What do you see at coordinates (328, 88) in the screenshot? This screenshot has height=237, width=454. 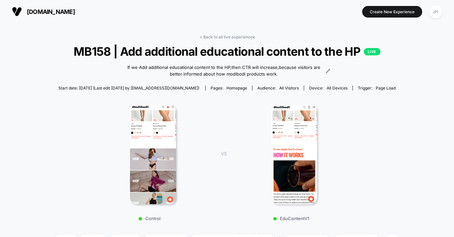 I see `span: Device:` at bounding box center [328, 88].